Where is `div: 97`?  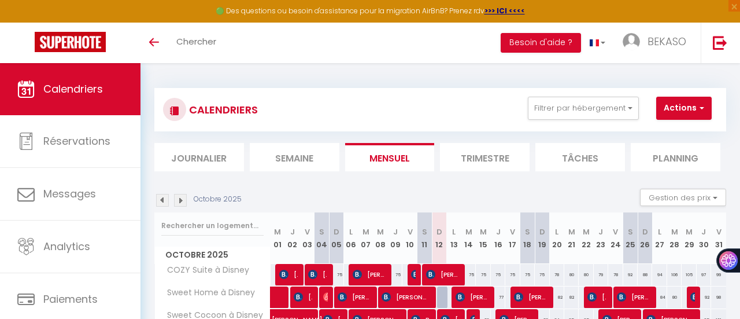 div: 97 is located at coordinates (704, 274).